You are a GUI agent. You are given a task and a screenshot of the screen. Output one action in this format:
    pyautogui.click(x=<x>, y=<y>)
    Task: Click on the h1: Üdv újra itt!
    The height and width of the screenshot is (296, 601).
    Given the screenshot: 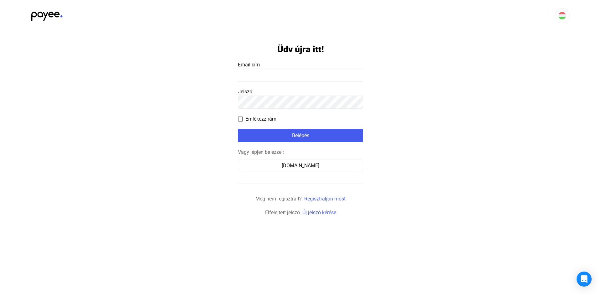 What is the action you would take?
    pyautogui.click(x=301, y=49)
    